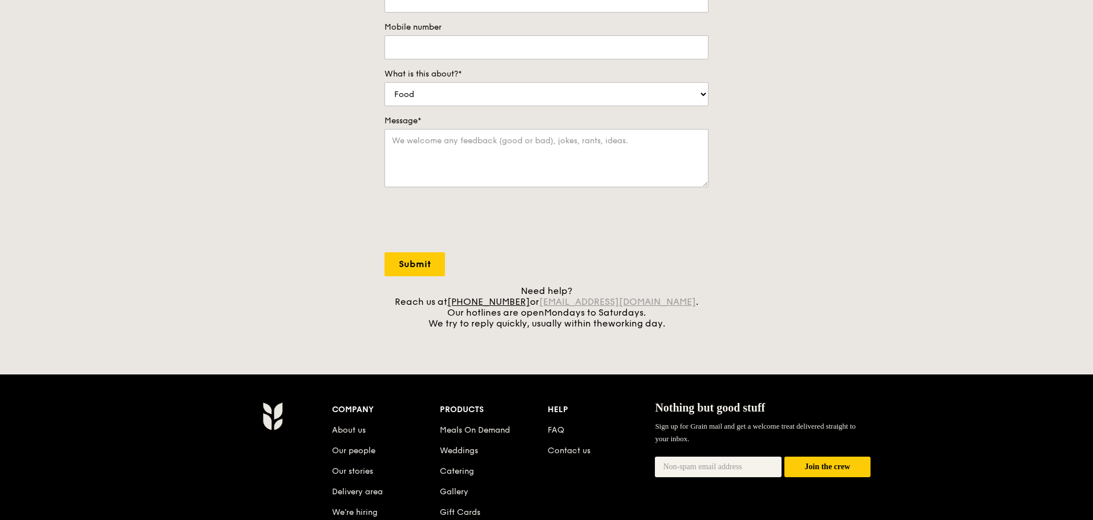 The width and height of the screenshot is (1093, 520). What do you see at coordinates (386, 410) in the screenshot?
I see `div: Company` at bounding box center [386, 410].